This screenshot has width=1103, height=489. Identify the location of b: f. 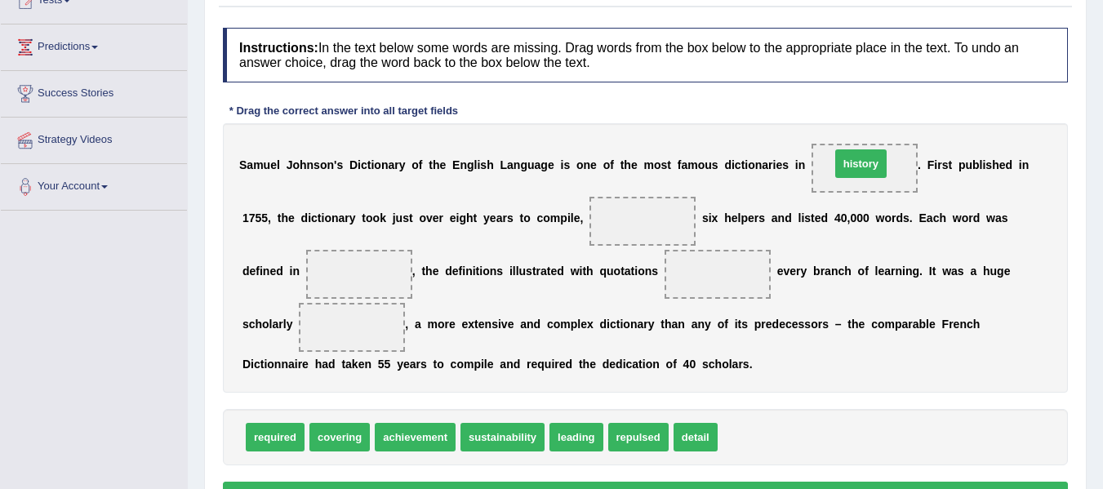
(866, 271).